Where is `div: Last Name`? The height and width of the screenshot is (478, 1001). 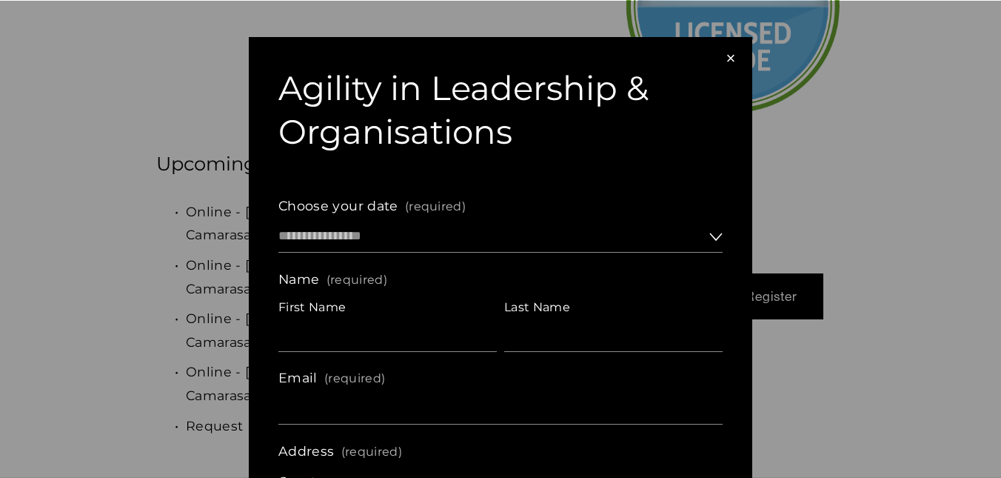
div: Last Name is located at coordinates (613, 308).